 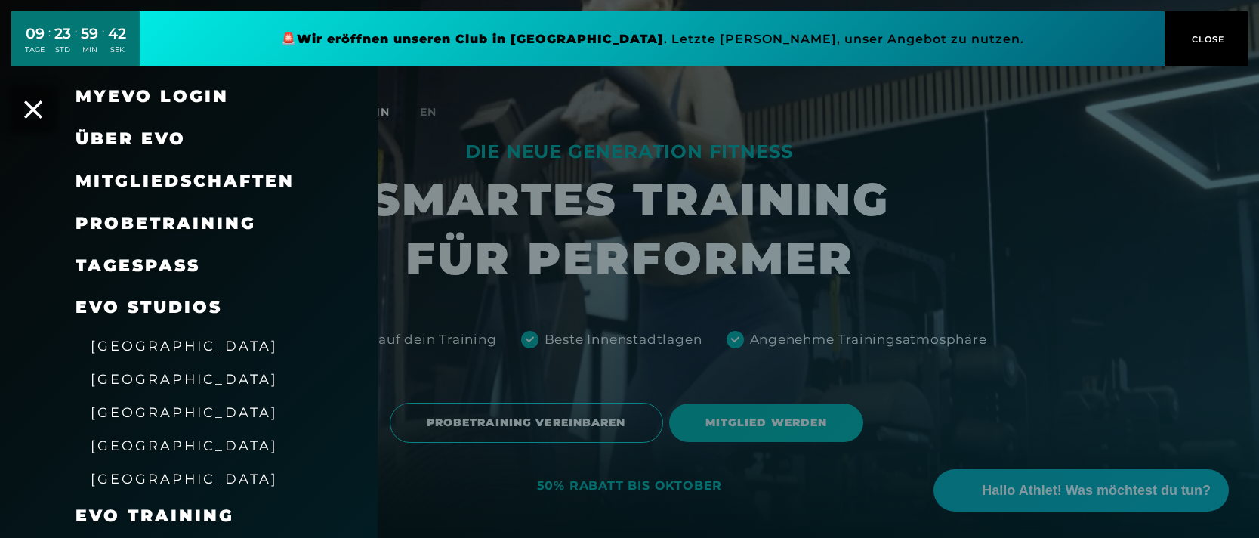 What do you see at coordinates (89, 33) in the screenshot?
I see `div: 59` at bounding box center [89, 33].